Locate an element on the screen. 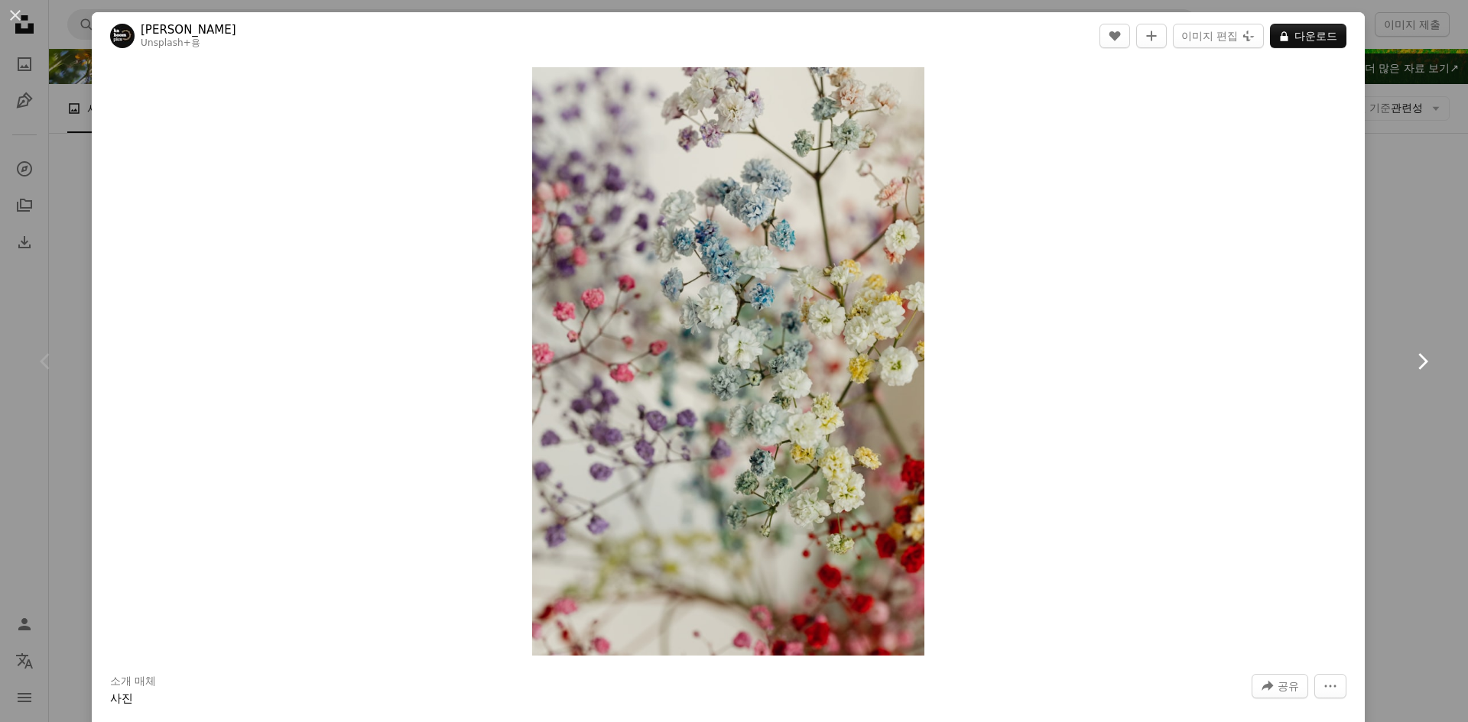  img: Karolina Grabowska의 프로필로 이동 is located at coordinates (122, 36).